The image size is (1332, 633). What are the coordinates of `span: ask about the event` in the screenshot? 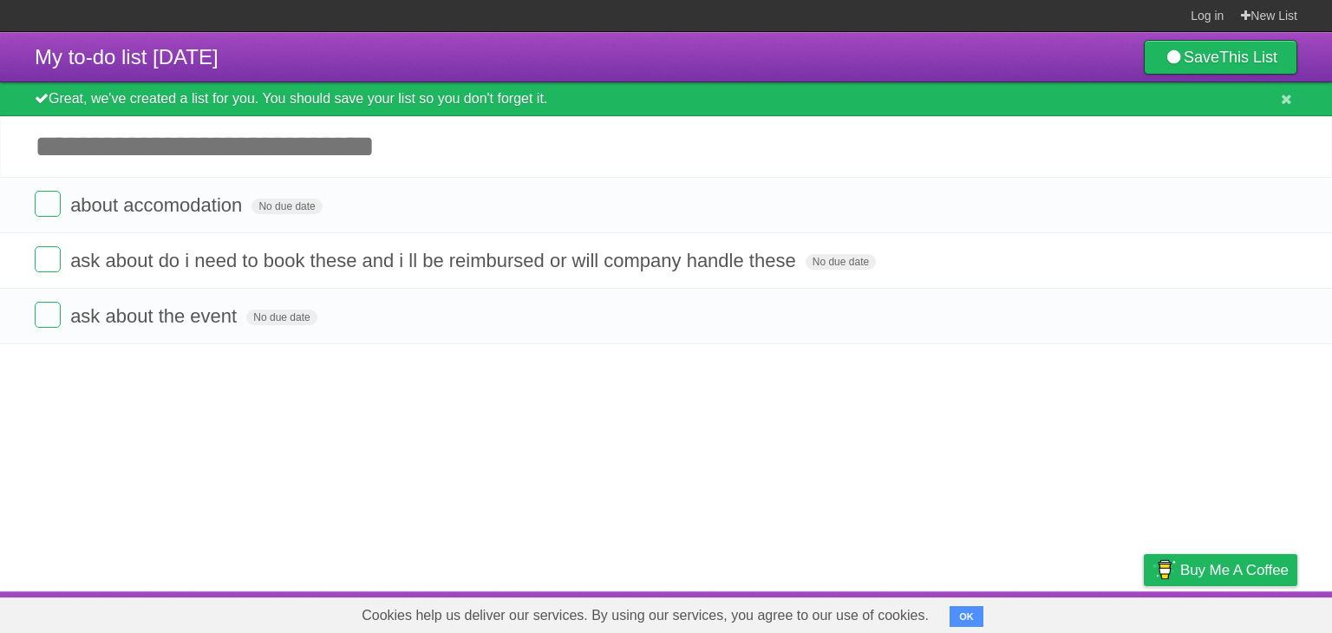 It's located at (155, 316).